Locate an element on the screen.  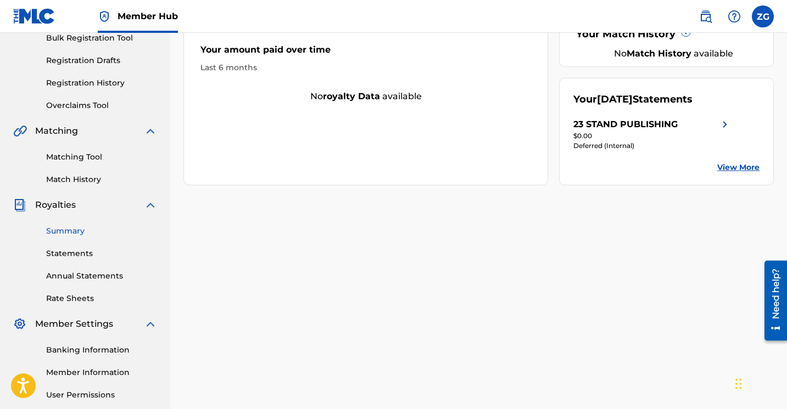
div: Last 6 months is located at coordinates (366, 68).